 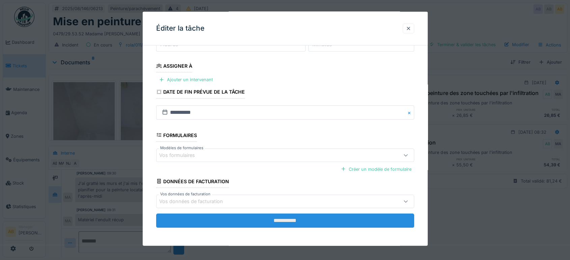 What do you see at coordinates (410, 112) in the screenshot?
I see `button: Close` at bounding box center [410, 112].